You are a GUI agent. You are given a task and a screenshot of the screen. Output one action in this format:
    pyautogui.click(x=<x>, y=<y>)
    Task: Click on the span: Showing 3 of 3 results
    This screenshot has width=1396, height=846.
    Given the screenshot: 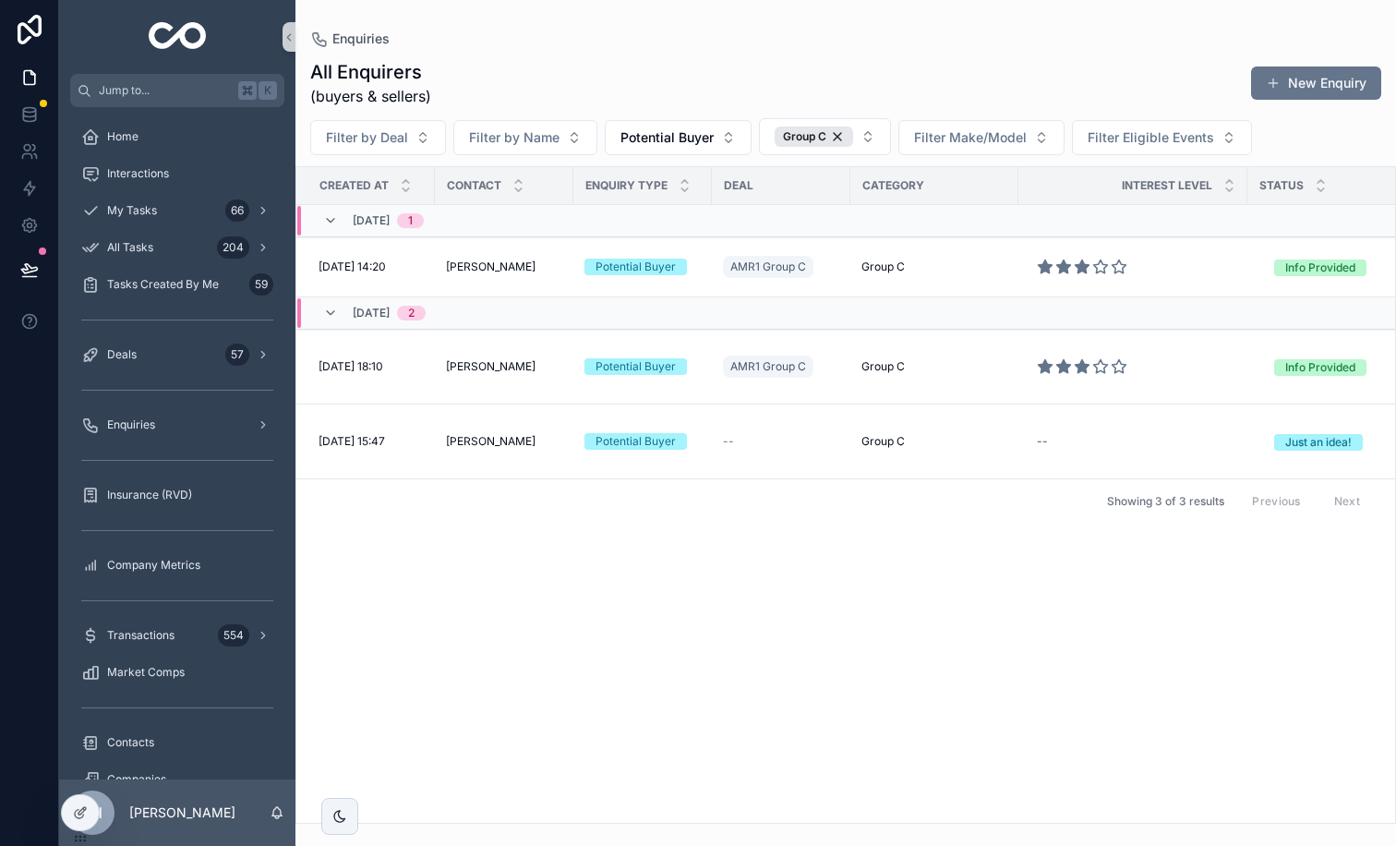 What is the action you would take?
    pyautogui.click(x=1165, y=501)
    